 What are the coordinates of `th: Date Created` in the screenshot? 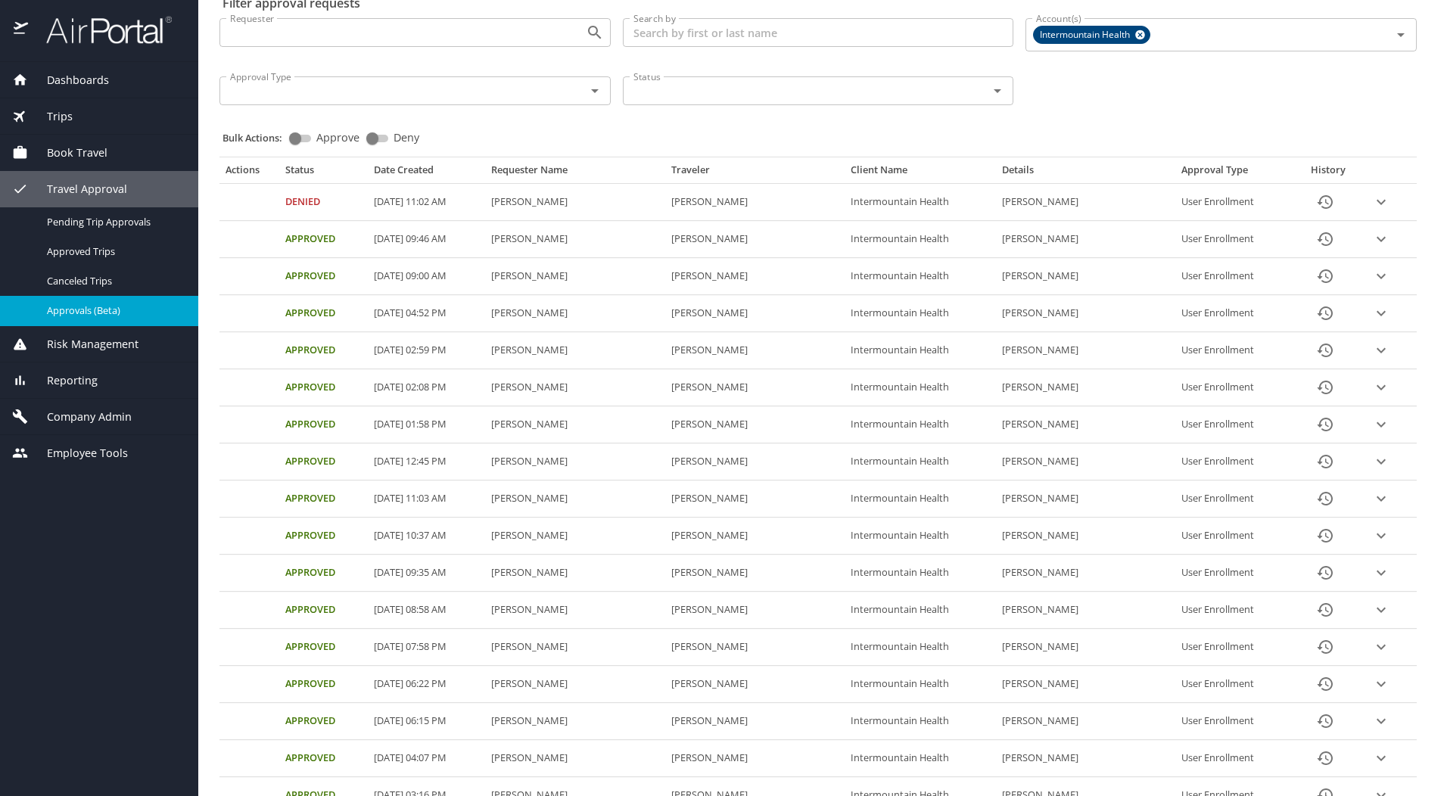 It's located at (427, 173).